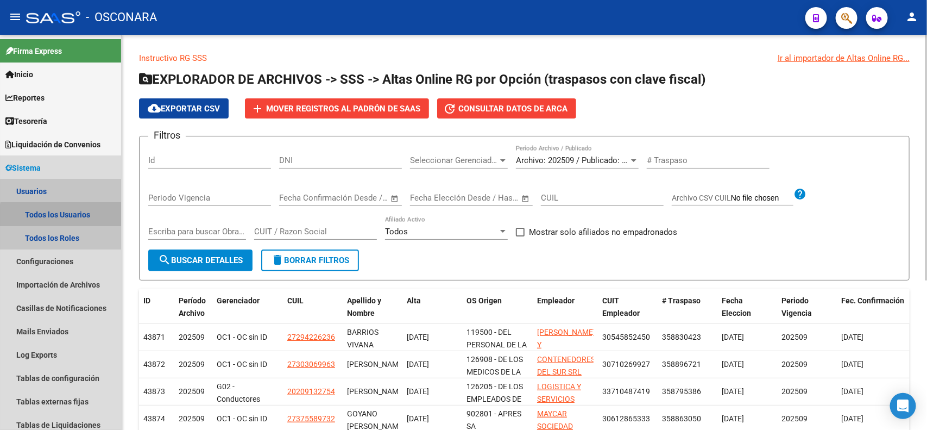  What do you see at coordinates (681, 391) in the screenshot?
I see `span: 358795386` at bounding box center [681, 391].